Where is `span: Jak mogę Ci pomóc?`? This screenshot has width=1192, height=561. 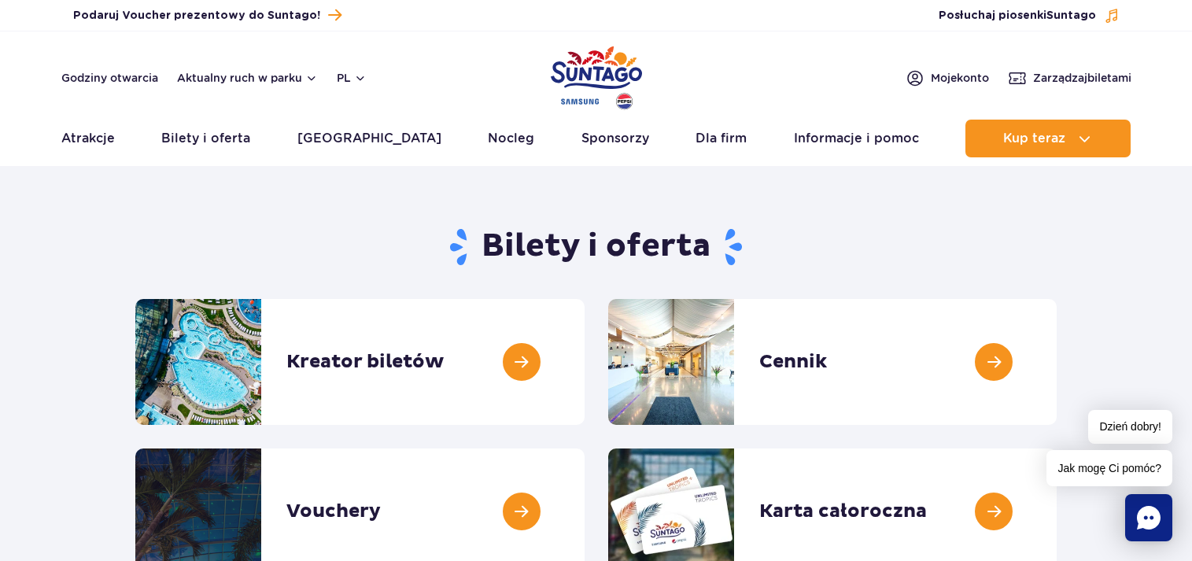
span: Jak mogę Ci pomóc? is located at coordinates (1110, 468).